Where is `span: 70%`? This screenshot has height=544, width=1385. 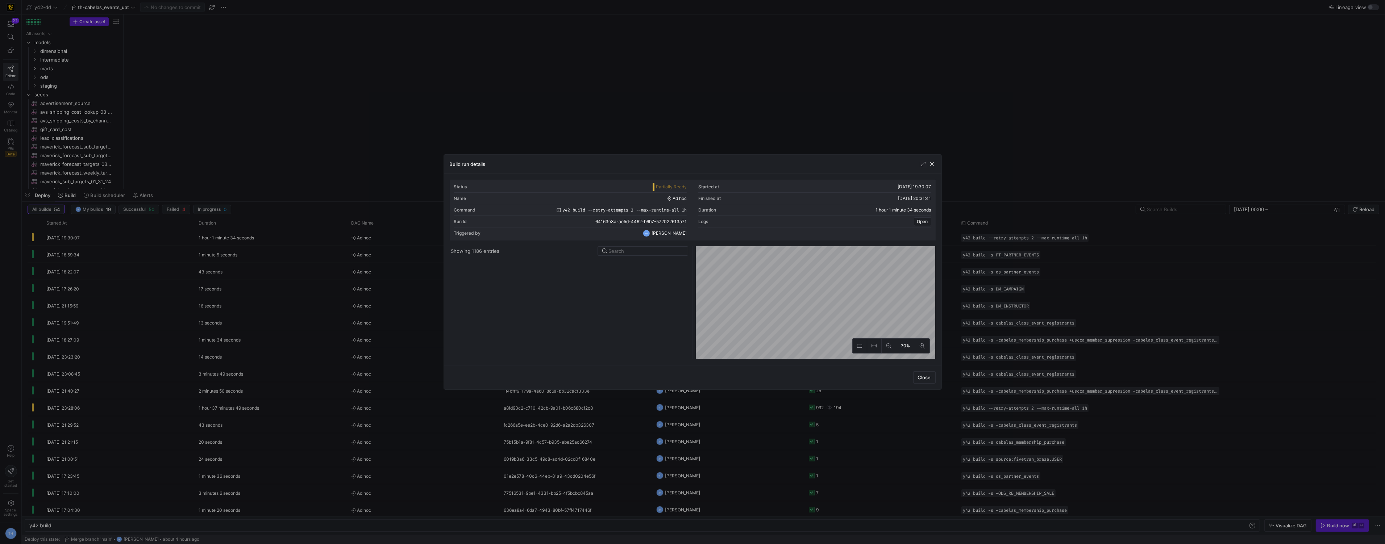
span: 70% is located at coordinates (905, 346).